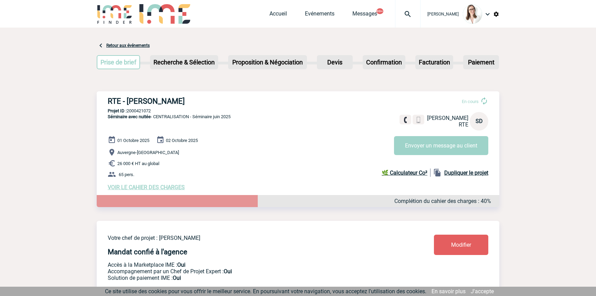  Describe the element at coordinates (472, 14) in the screenshot. I see `img: 122719-0.jpg` at that location.